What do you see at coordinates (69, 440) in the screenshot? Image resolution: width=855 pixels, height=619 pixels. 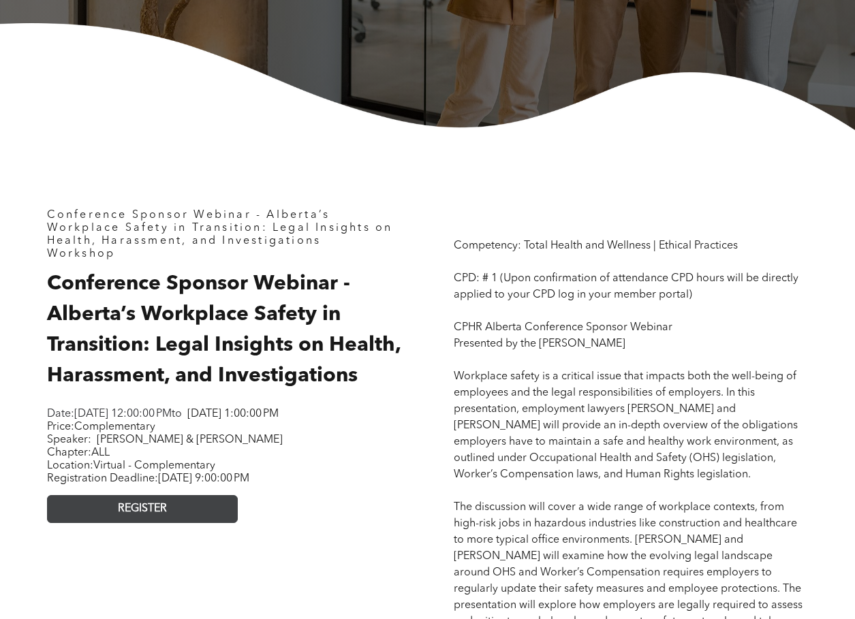 I see `span: Speaker:` at bounding box center [69, 440].